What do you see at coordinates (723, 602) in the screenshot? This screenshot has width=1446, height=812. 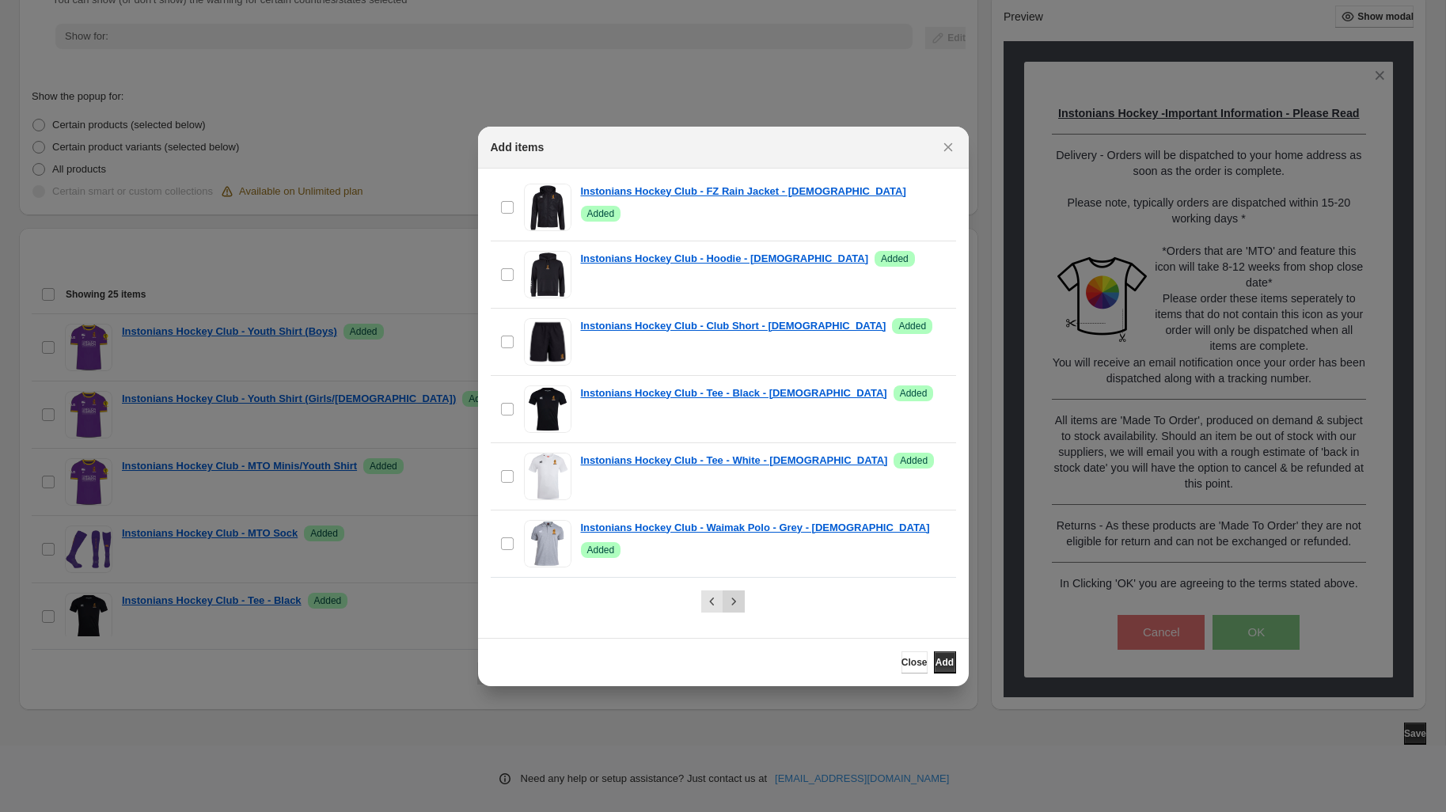 I see `nav: Pagination` at bounding box center [723, 602].